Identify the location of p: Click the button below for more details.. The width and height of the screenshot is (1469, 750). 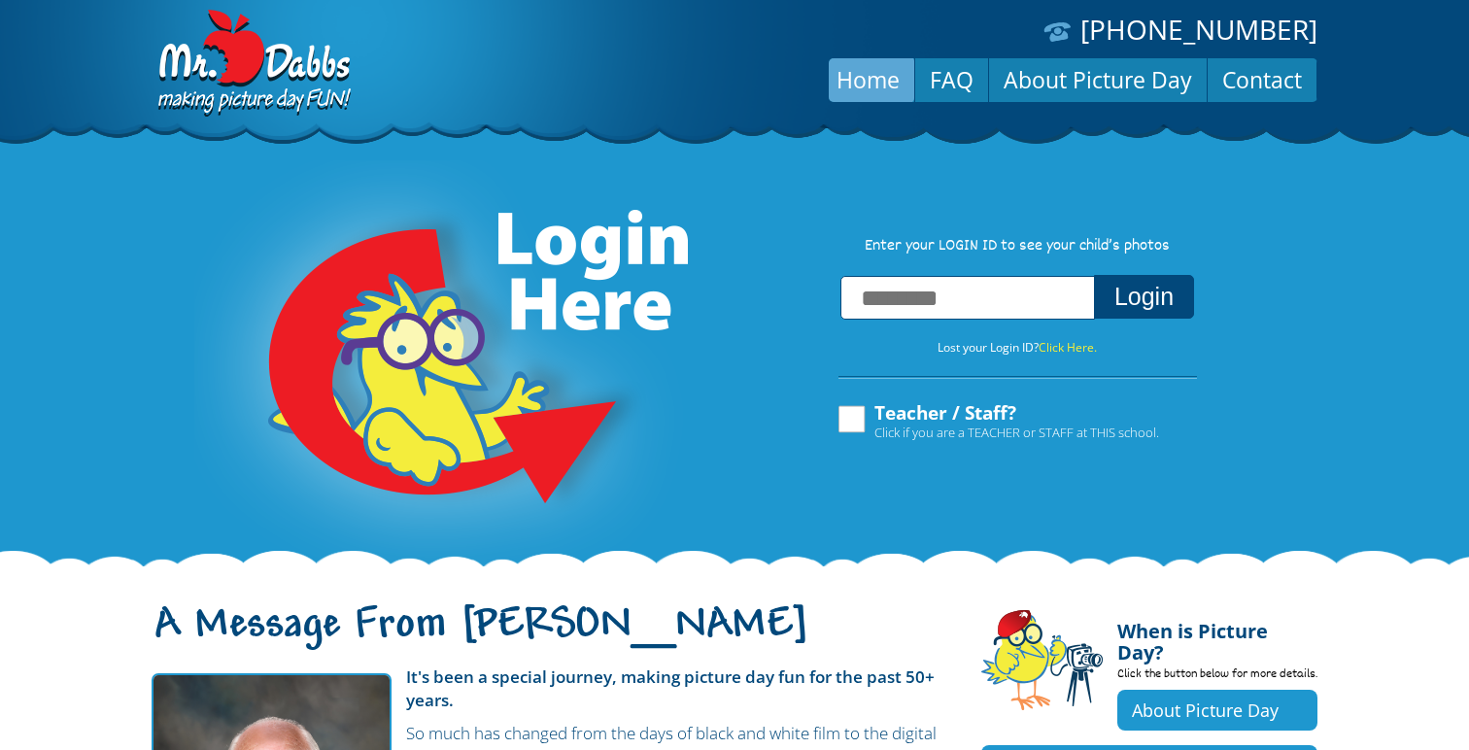
(1217, 676).